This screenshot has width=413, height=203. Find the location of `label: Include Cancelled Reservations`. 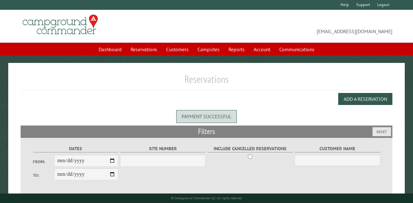

label: Include Cancelled Reservations is located at coordinates (250, 149).